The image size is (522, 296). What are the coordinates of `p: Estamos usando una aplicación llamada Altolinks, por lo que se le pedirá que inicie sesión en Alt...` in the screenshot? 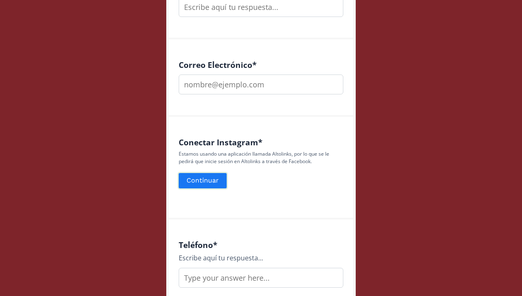 It's located at (261, 158).